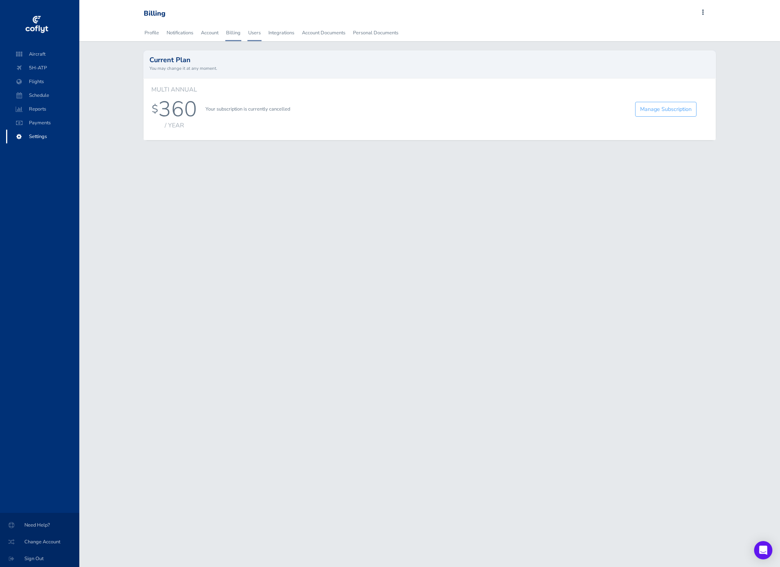  What do you see at coordinates (430, 60) in the screenshot?
I see `h2: Current Plan` at bounding box center [430, 60].